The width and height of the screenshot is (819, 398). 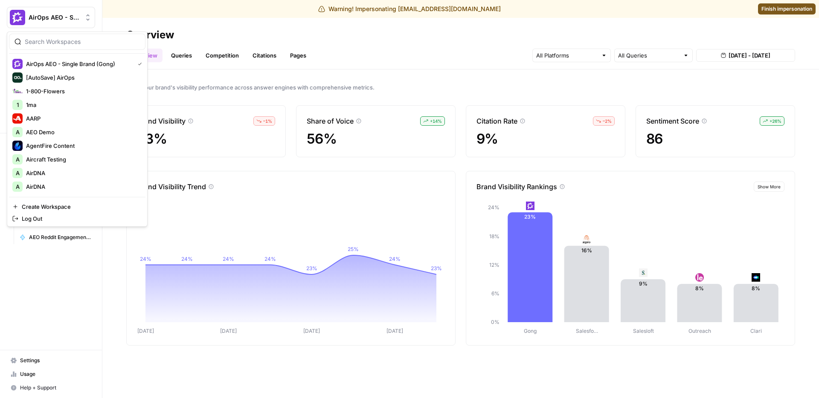 I want to click on tspan: 12%, so click(x=494, y=265).